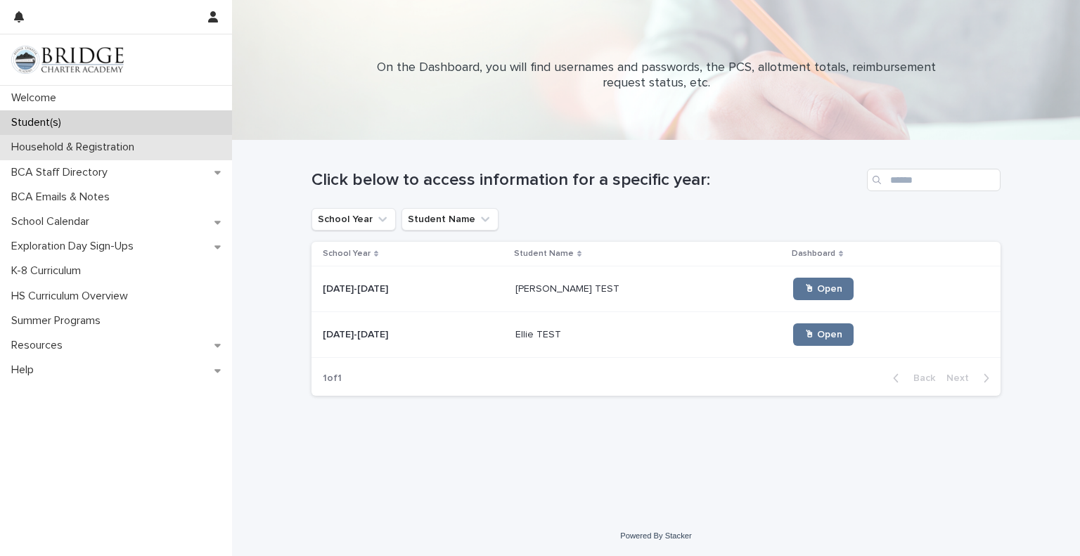  What do you see at coordinates (39, 122) in the screenshot?
I see `p: Student(s)` at bounding box center [39, 122].